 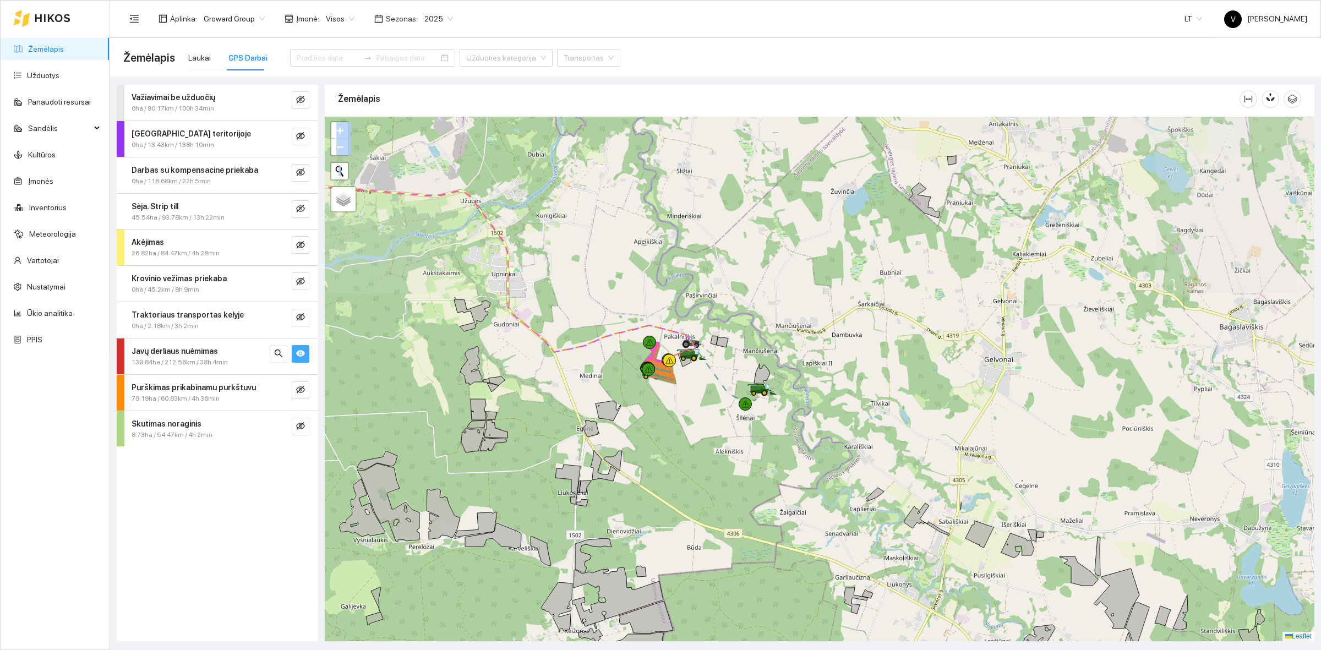 What do you see at coordinates (148, 242) in the screenshot?
I see `strong: Akėjimas` at bounding box center [148, 242].